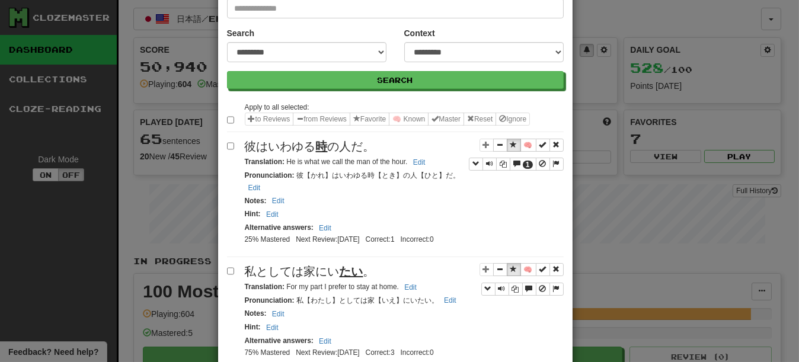 This screenshot has width=799, height=362. What do you see at coordinates (512, 119) in the screenshot?
I see `button: Ignore` at bounding box center [512, 119].